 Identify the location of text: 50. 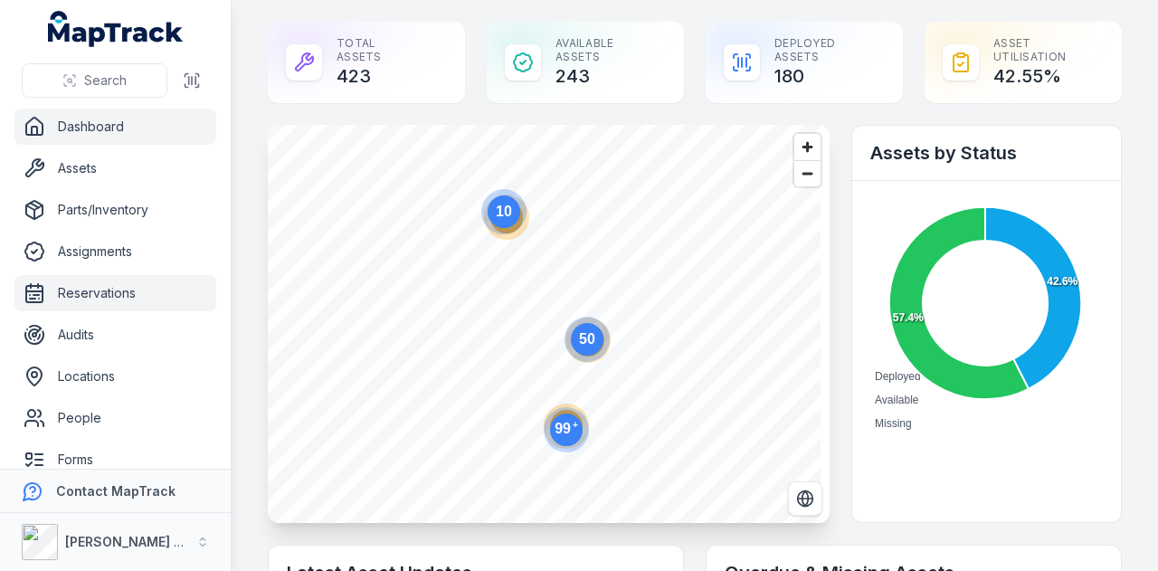
(587, 338).